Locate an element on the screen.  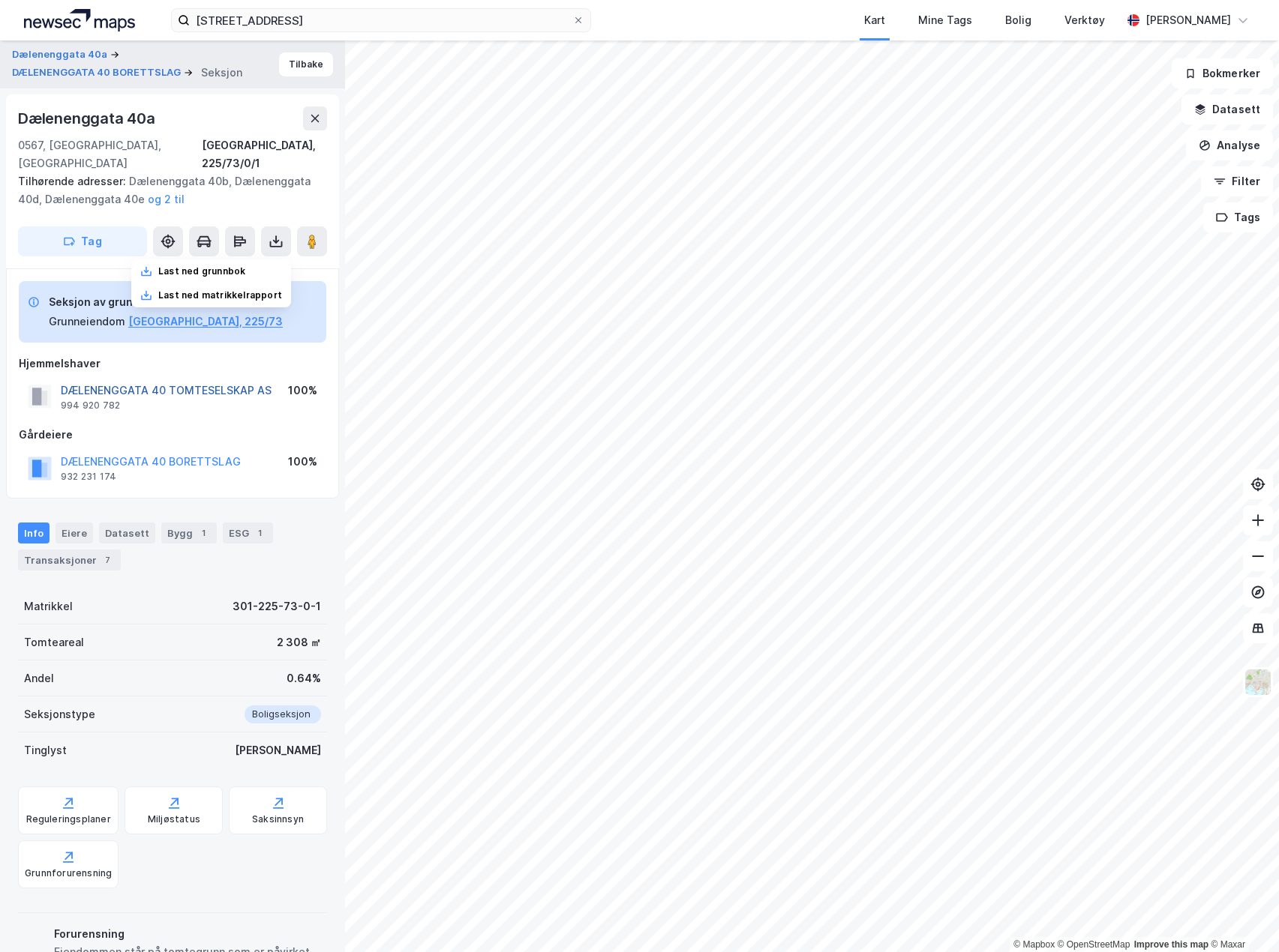
div: 7 is located at coordinates (107, 560).